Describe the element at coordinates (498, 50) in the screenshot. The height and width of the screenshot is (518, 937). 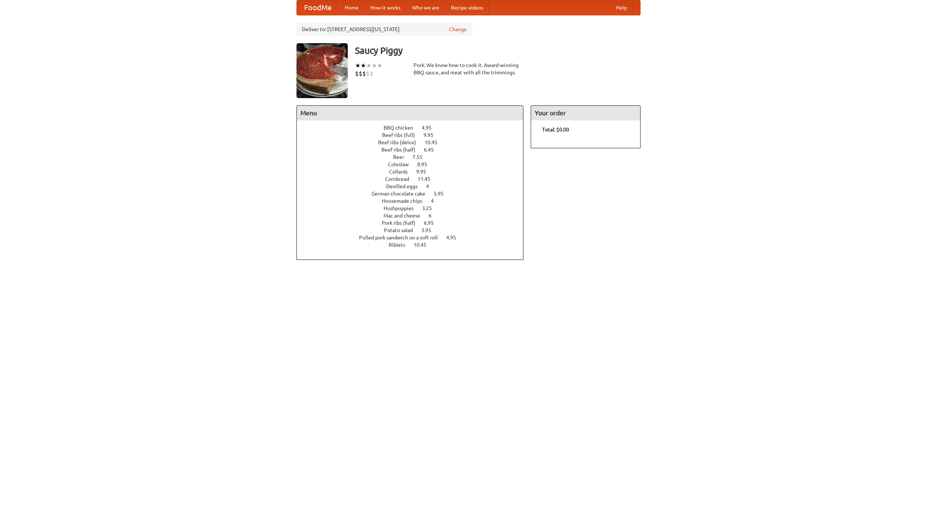
I see `h3: Saucy Piggy` at that location.